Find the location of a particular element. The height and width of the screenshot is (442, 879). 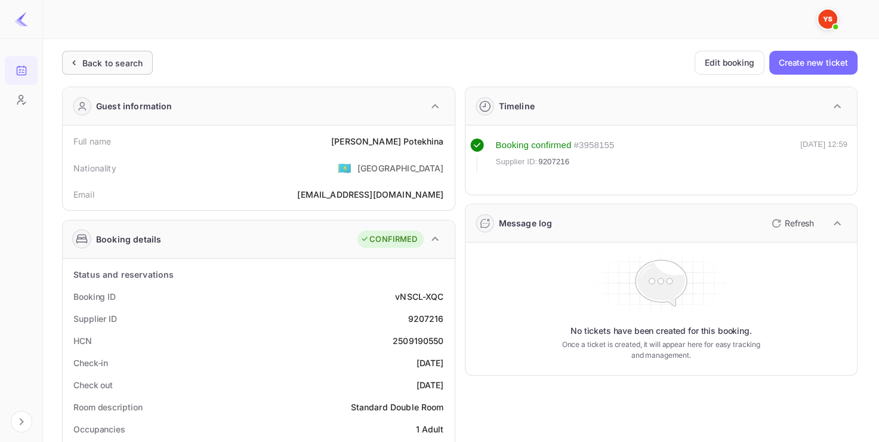

button: Edit booking is located at coordinates (729, 63).